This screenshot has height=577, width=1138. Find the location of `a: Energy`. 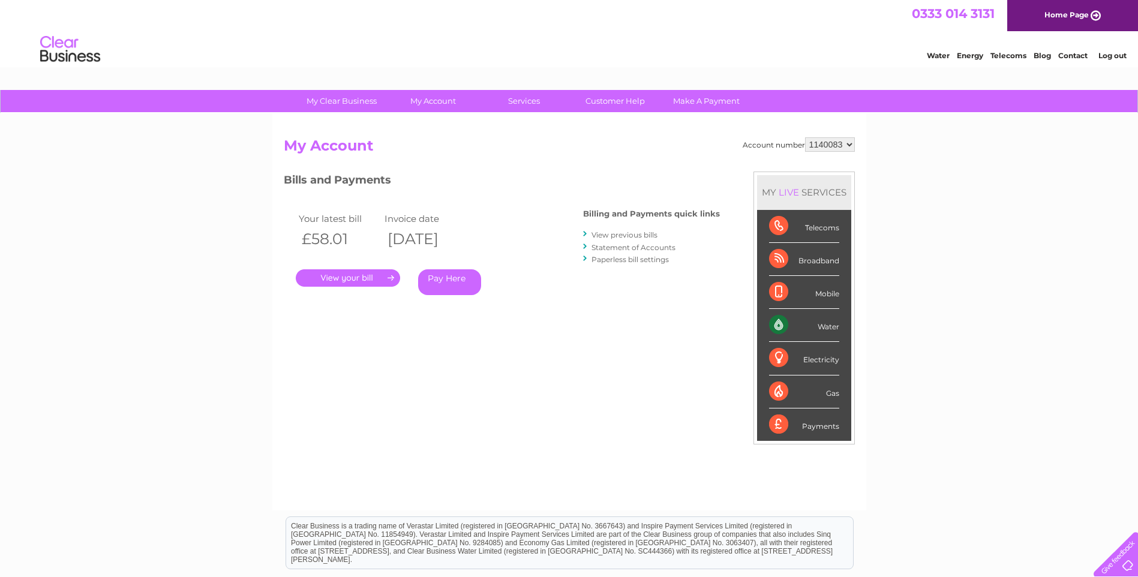

a: Energy is located at coordinates (970, 55).